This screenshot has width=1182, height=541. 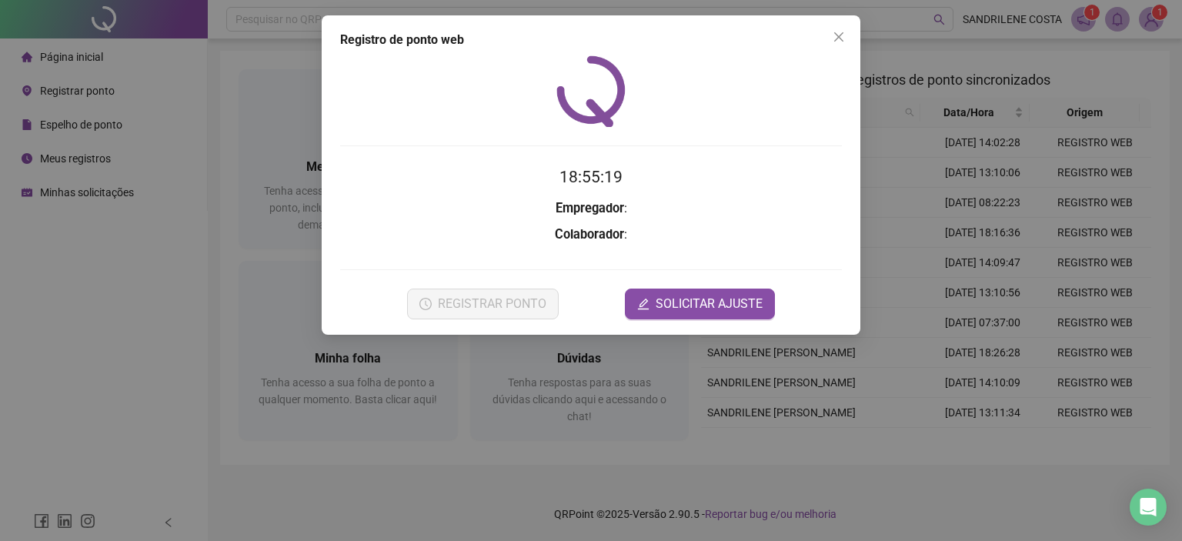 I want to click on span: SOLICITAR AJUSTE, so click(x=709, y=304).